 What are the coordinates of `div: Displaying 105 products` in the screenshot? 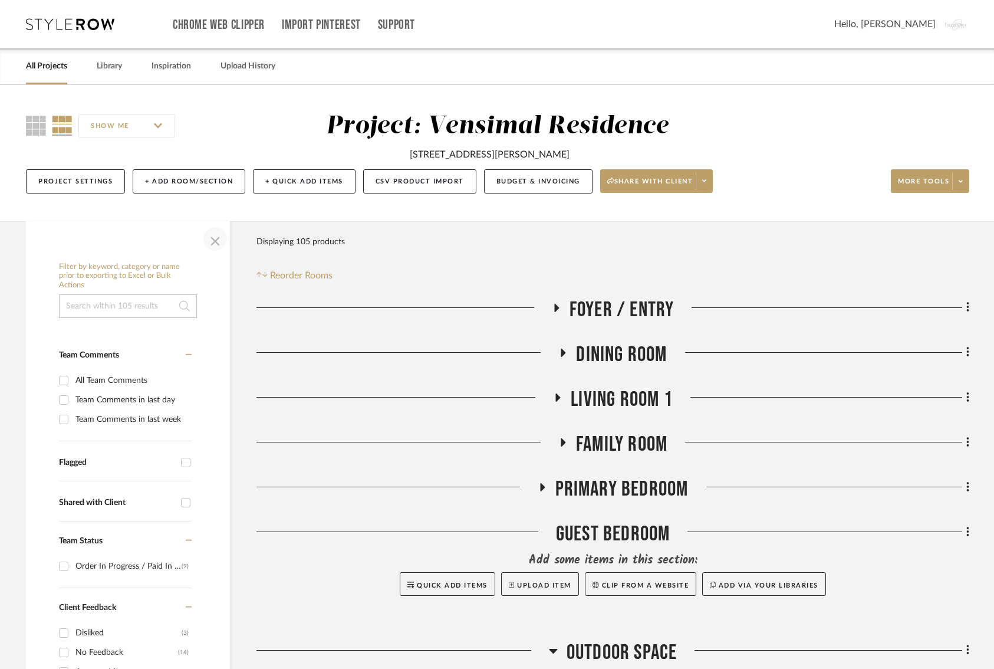 It's located at (301, 242).